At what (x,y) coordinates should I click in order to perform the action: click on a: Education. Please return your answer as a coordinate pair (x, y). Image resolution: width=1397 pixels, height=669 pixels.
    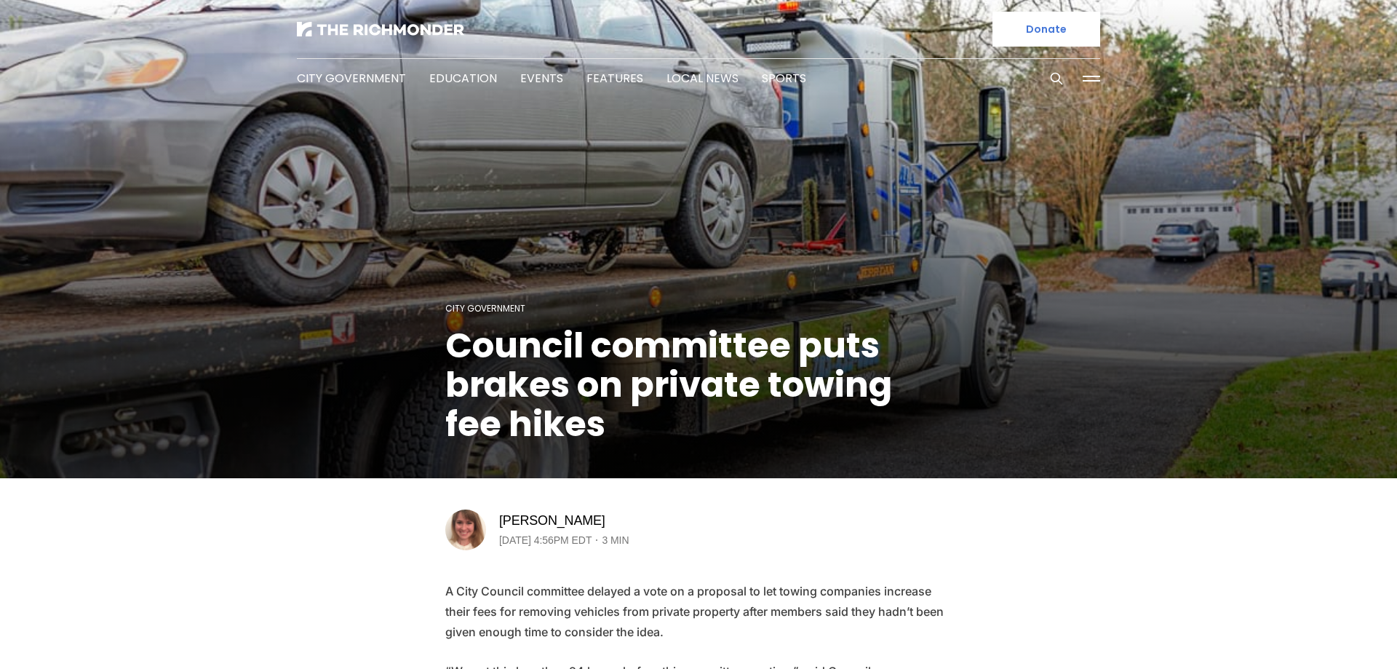
    Looking at the image, I should click on (463, 78).